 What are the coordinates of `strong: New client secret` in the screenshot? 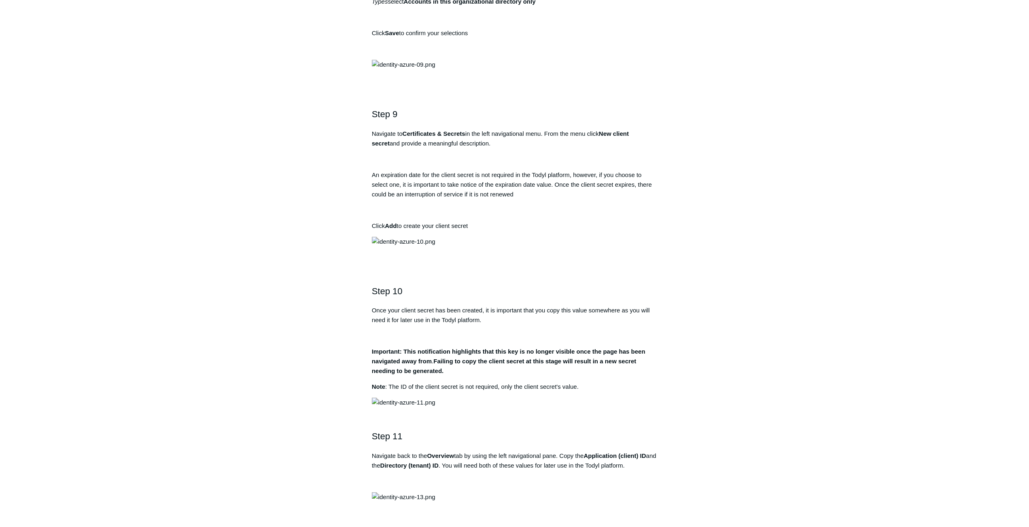 It's located at (500, 138).